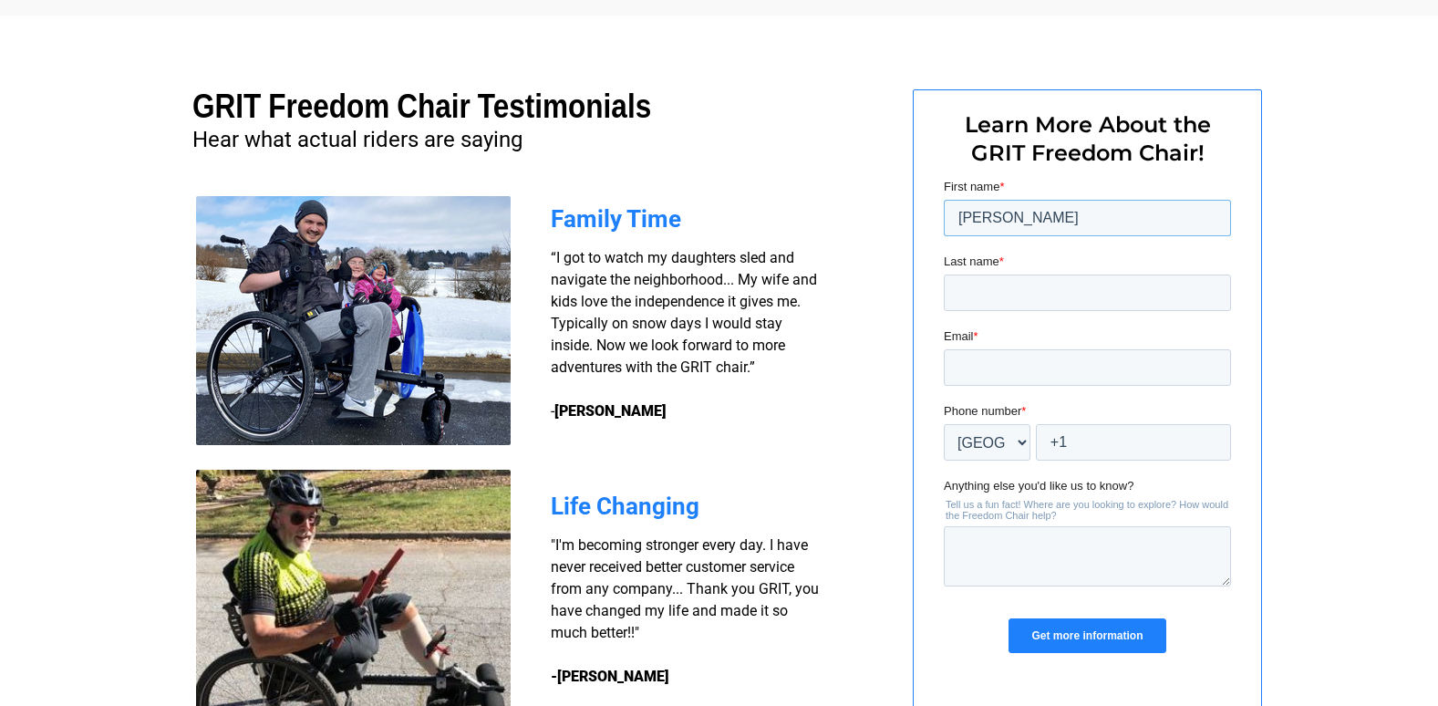 This screenshot has height=706, width=1438. I want to click on span: Family Time, so click(615, 219).